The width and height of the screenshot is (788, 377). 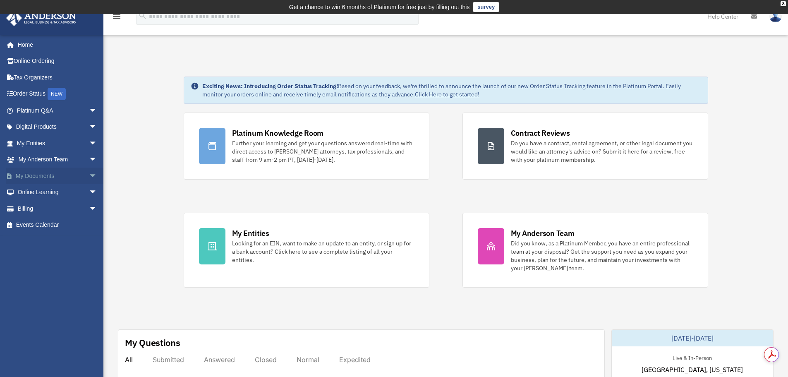 I want to click on div: Get a chance to win 6 months of Platinum for free just by filling out this, so click(x=379, y=7).